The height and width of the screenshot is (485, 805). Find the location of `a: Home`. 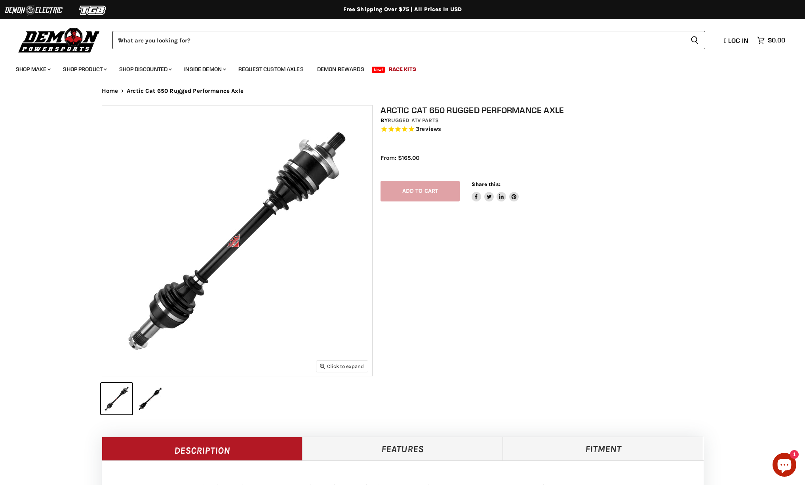

a: Home is located at coordinates (110, 91).